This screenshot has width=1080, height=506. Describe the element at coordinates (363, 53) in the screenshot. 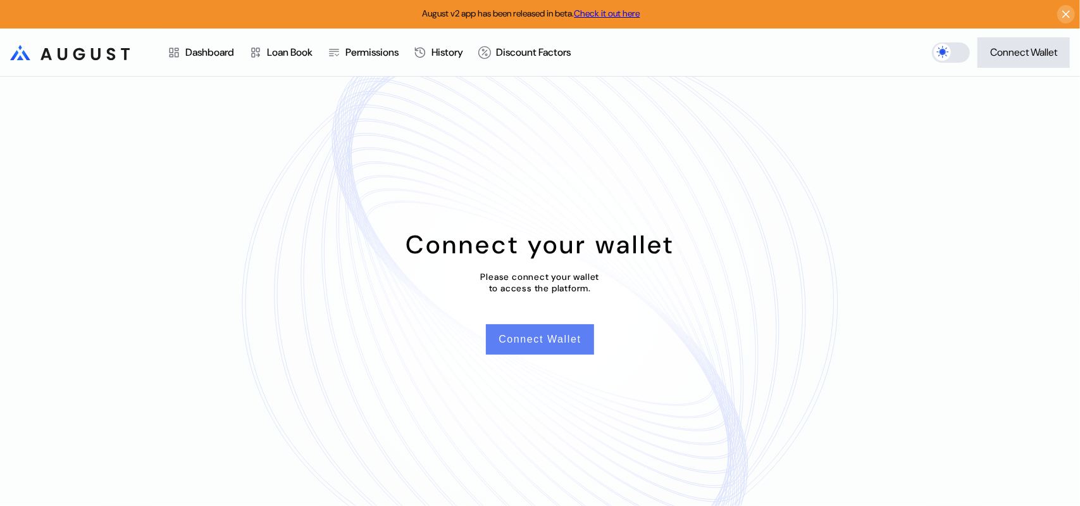

I see `a: Permissions` at that location.